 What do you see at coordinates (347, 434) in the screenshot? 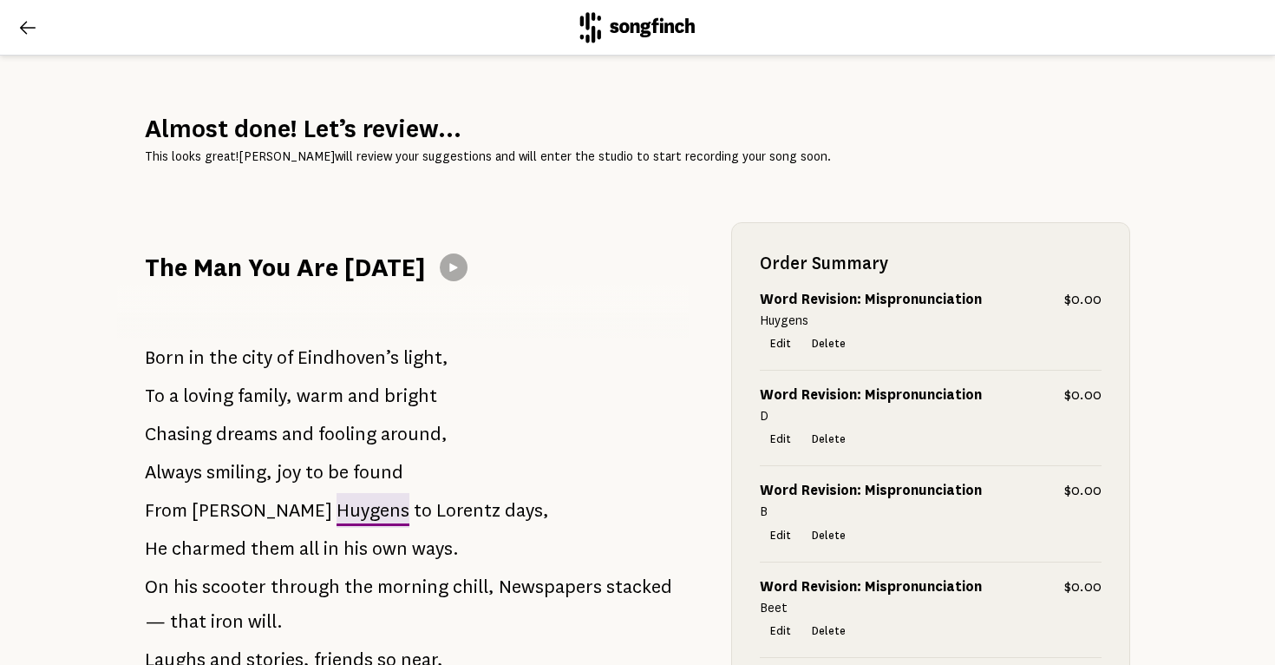
I see `span: fooling` at bounding box center [347, 434].